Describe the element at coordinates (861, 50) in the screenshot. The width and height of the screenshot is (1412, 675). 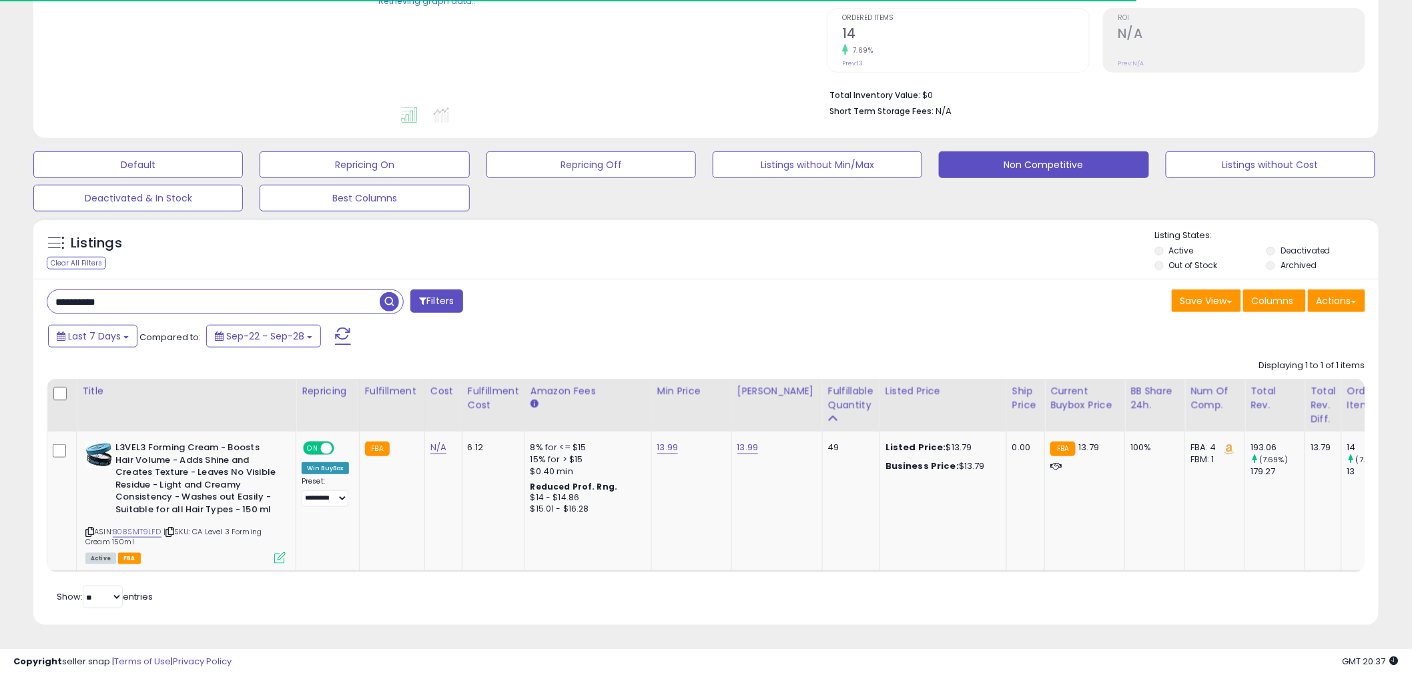
I see `small: 7.69%` at that location.